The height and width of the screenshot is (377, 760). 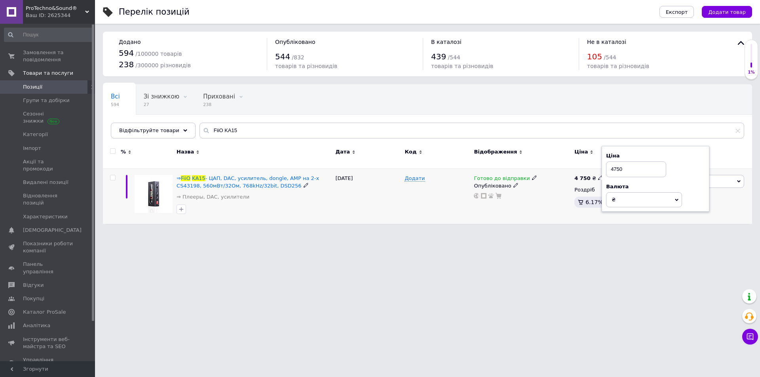 I want to click on div: 1%, so click(x=751, y=72).